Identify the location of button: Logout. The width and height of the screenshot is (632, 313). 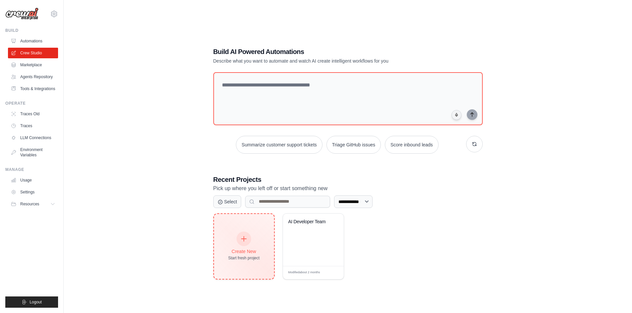
(32, 302).